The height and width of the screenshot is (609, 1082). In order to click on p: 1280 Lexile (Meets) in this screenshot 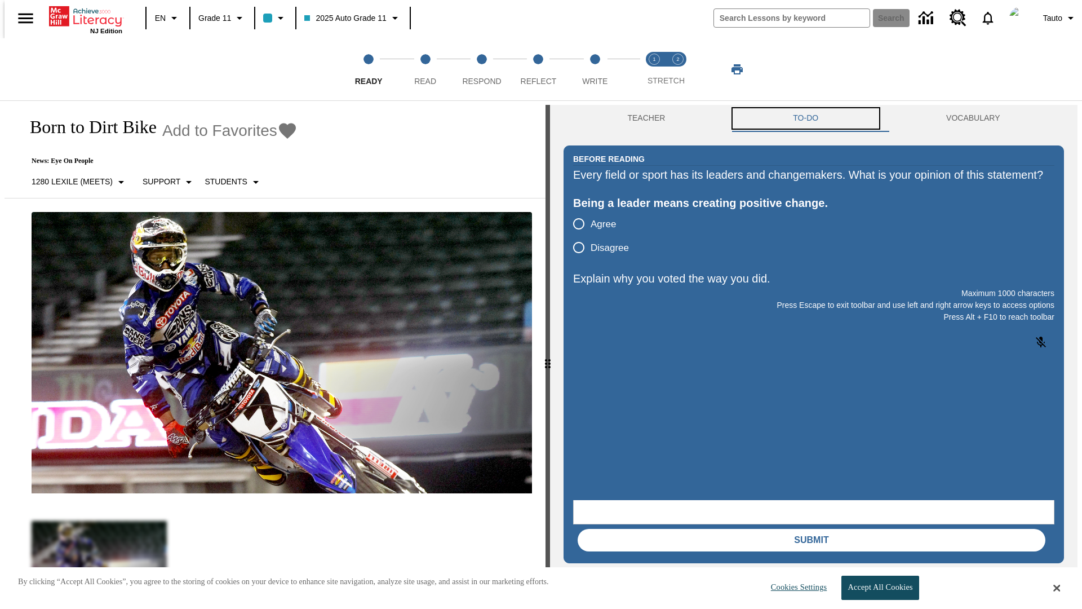, I will do `click(72, 181)`.